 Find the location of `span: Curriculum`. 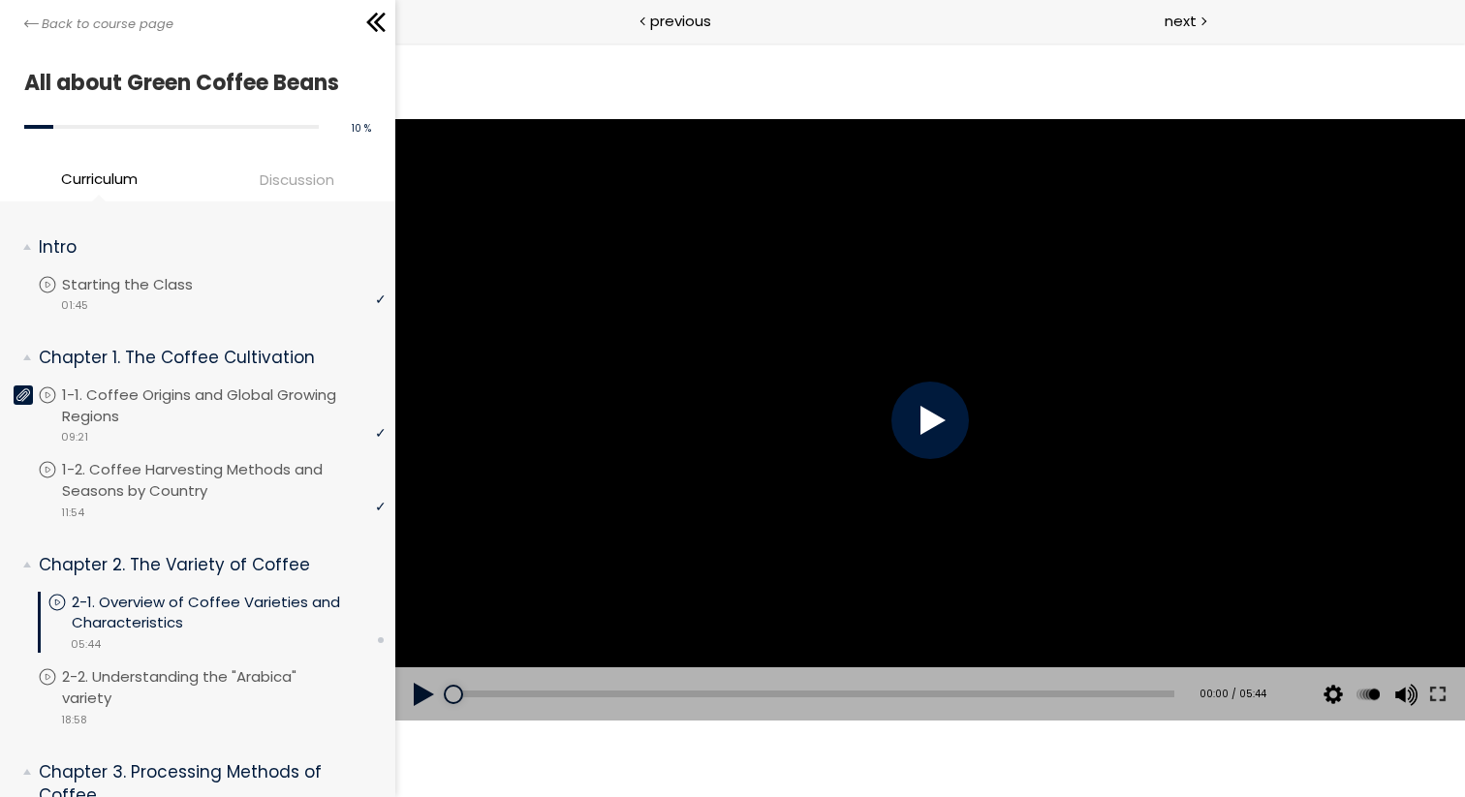

span: Curriculum is located at coordinates (99, 178).